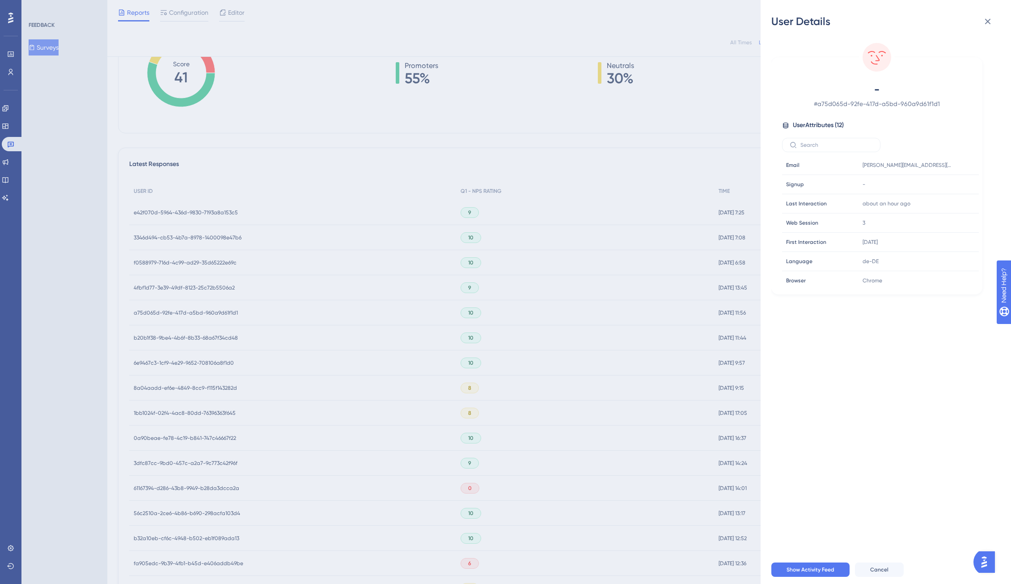 This screenshot has width=1011, height=584. Describe the element at coordinates (796, 280) in the screenshot. I see `span: Browser` at that location.